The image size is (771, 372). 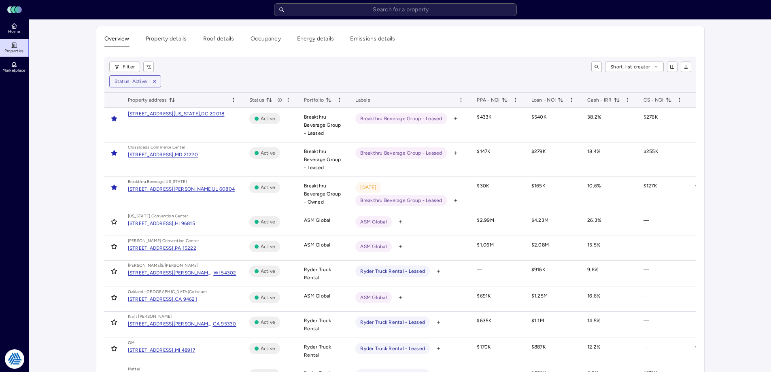 I want to click on div: n Center, so click(x=180, y=216).